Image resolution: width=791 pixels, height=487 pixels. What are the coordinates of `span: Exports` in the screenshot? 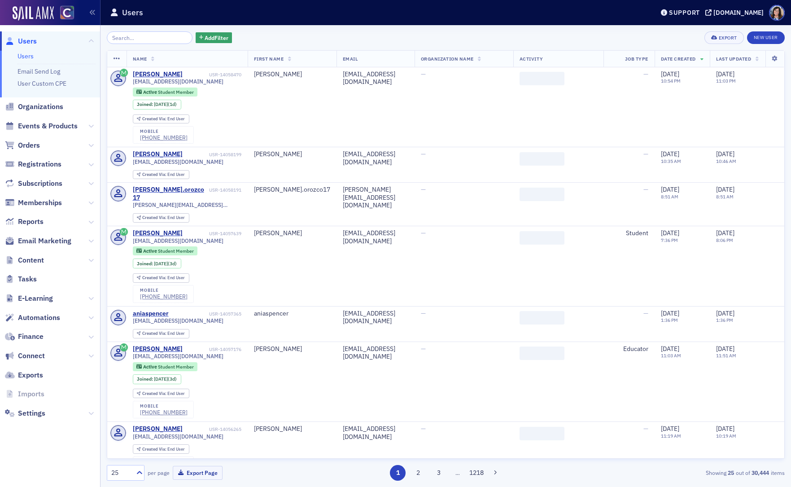 It's located at (31, 375).